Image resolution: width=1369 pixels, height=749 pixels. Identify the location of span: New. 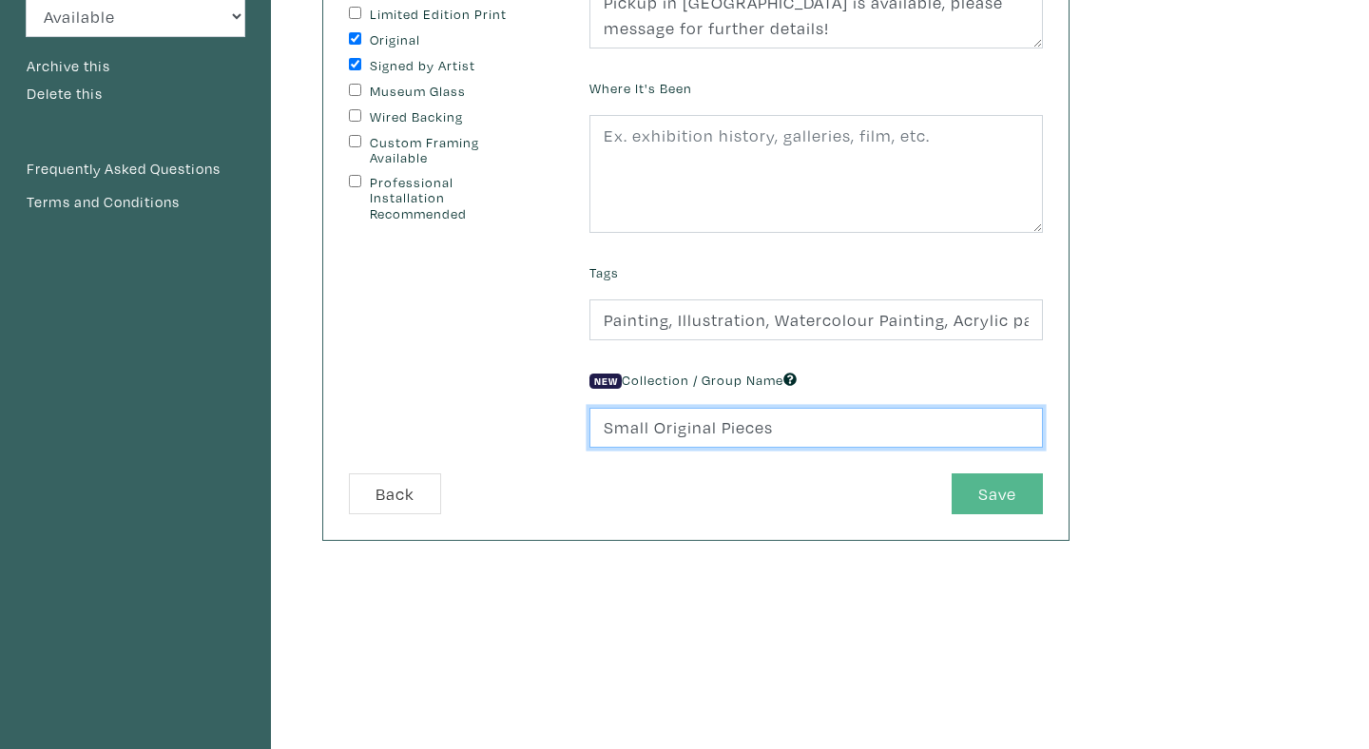
(605, 381).